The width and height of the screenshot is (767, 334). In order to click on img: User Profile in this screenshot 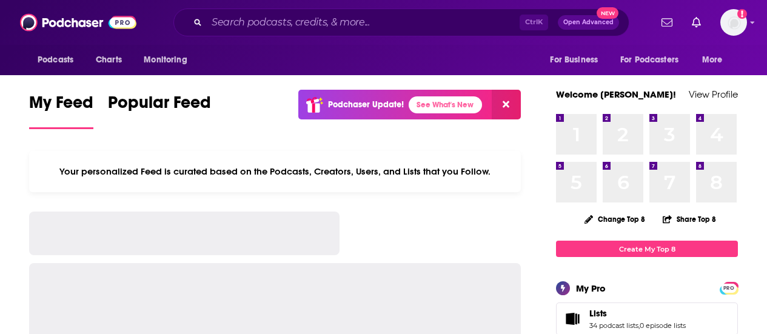, I will do `click(733, 22)`.